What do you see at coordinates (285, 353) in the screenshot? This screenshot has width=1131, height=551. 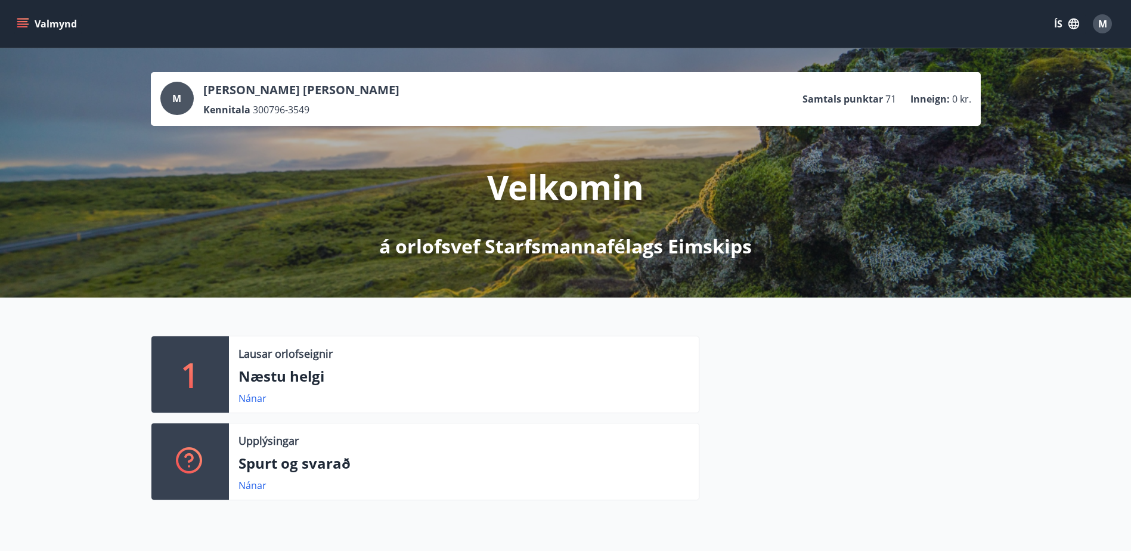 I see `p: Lausar orlofseignir` at bounding box center [285, 353].